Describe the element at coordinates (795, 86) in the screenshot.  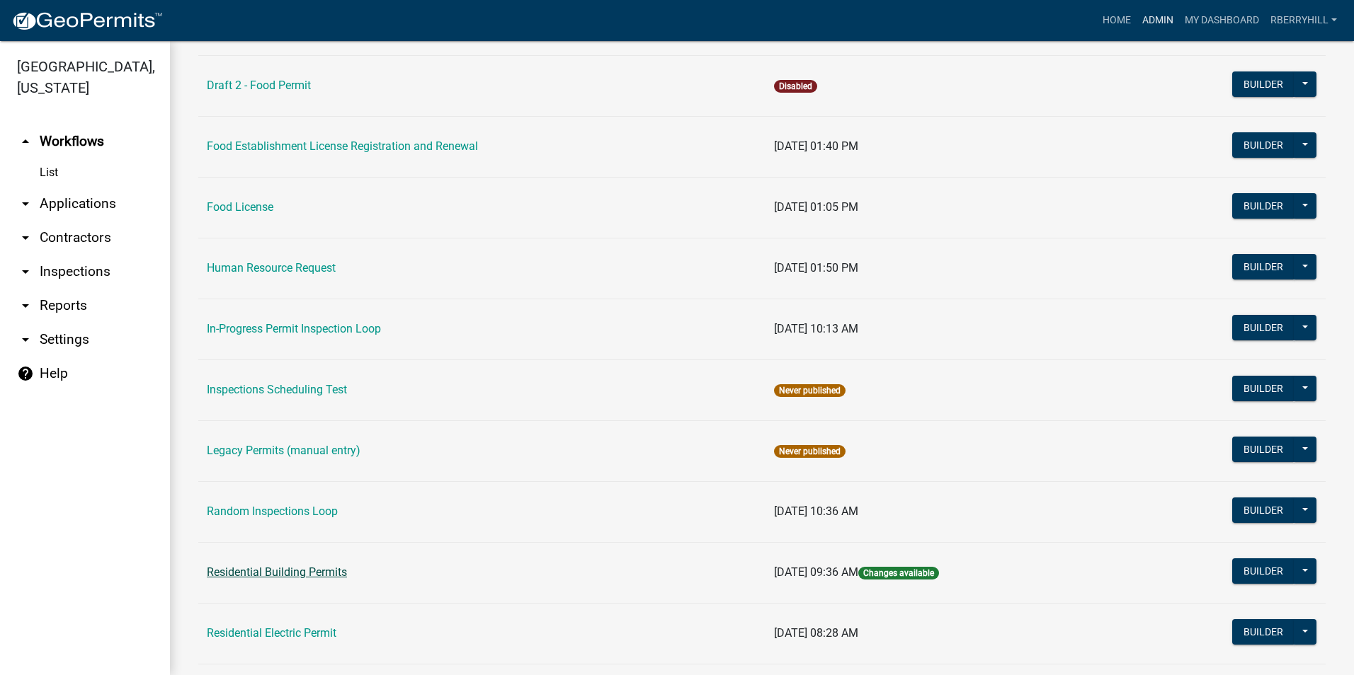
I see `span: Disabled` at that location.